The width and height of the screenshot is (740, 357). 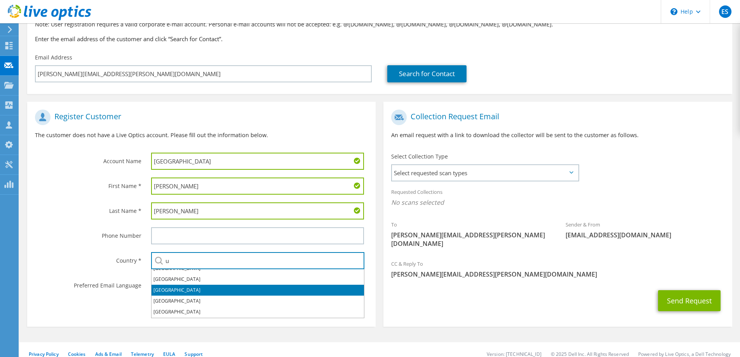 What do you see at coordinates (88, 258) in the screenshot?
I see `label: Country *` at bounding box center [88, 258].